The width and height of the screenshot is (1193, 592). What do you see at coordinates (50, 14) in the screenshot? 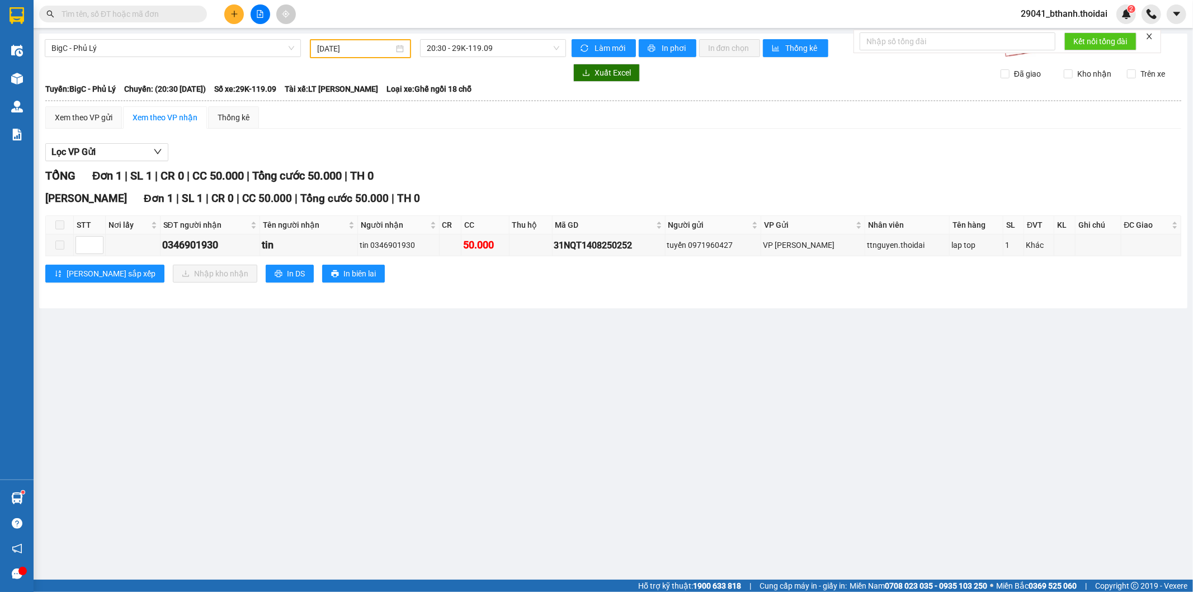
I see `span: search` at bounding box center [50, 14].